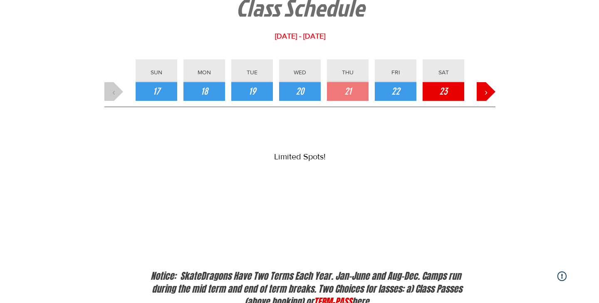 The height and width of the screenshot is (303, 599). What do you see at coordinates (156, 92) in the screenshot?
I see `span: 17` at bounding box center [156, 92].